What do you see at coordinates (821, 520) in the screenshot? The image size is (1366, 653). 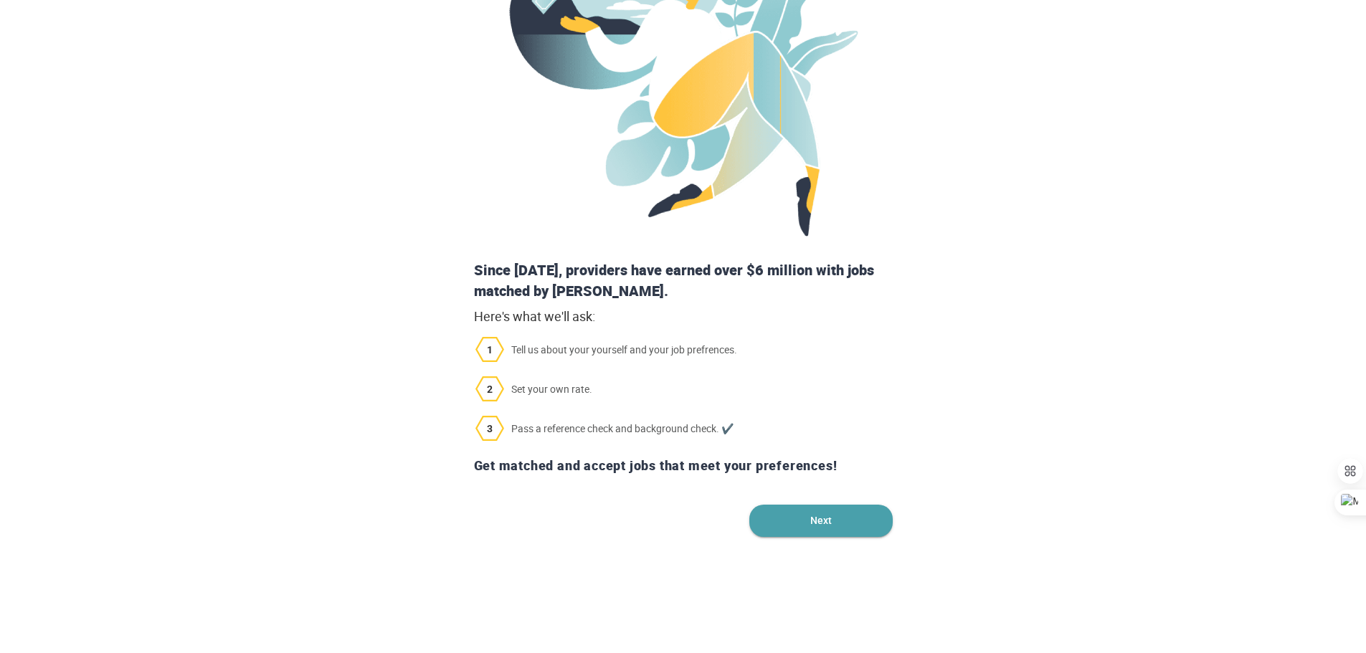 I see `span: Next` at bounding box center [821, 520].